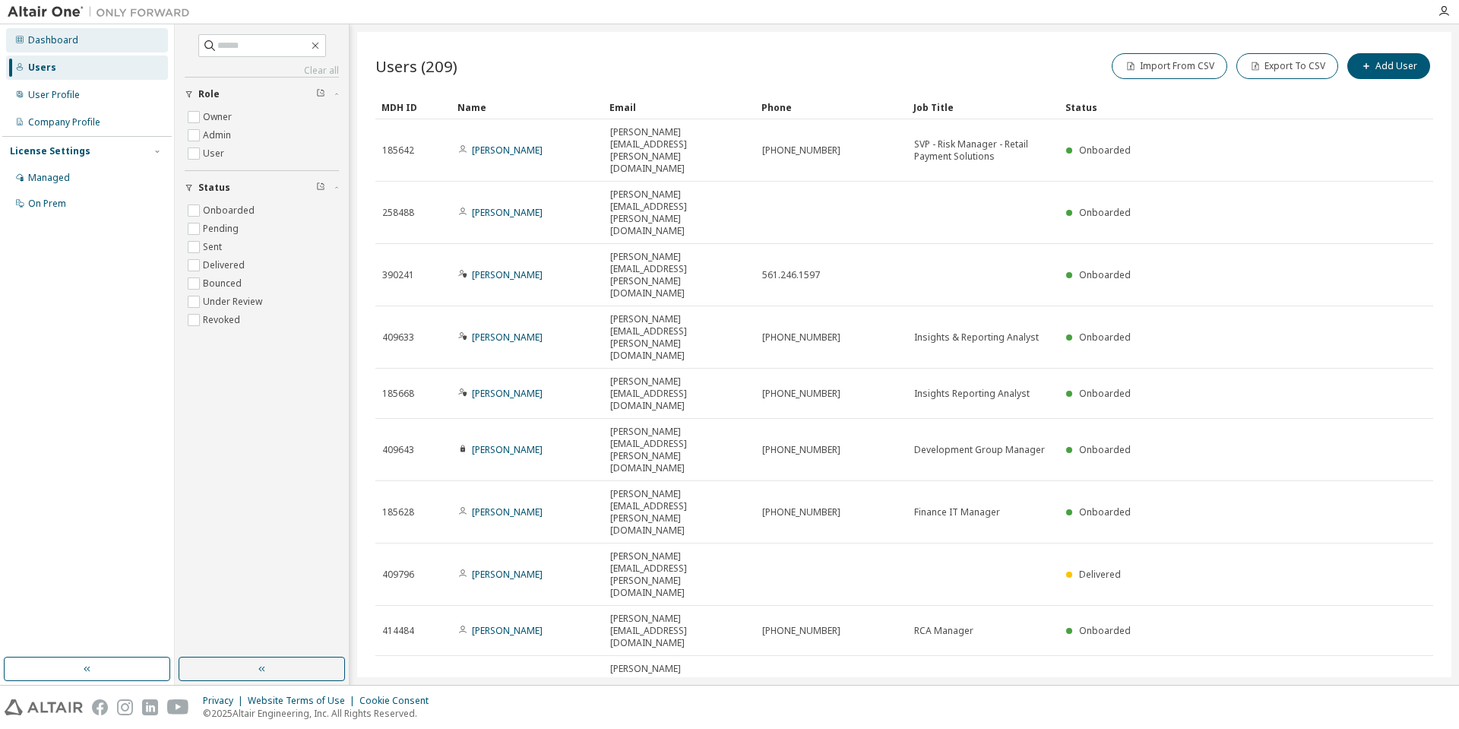 This screenshot has height=729, width=1459. What do you see at coordinates (225, 701) in the screenshot?
I see `div: Privacy` at bounding box center [225, 701].